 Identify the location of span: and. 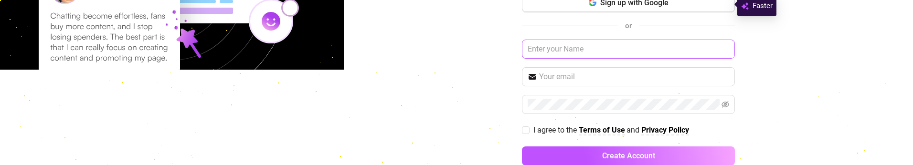
(634, 130).